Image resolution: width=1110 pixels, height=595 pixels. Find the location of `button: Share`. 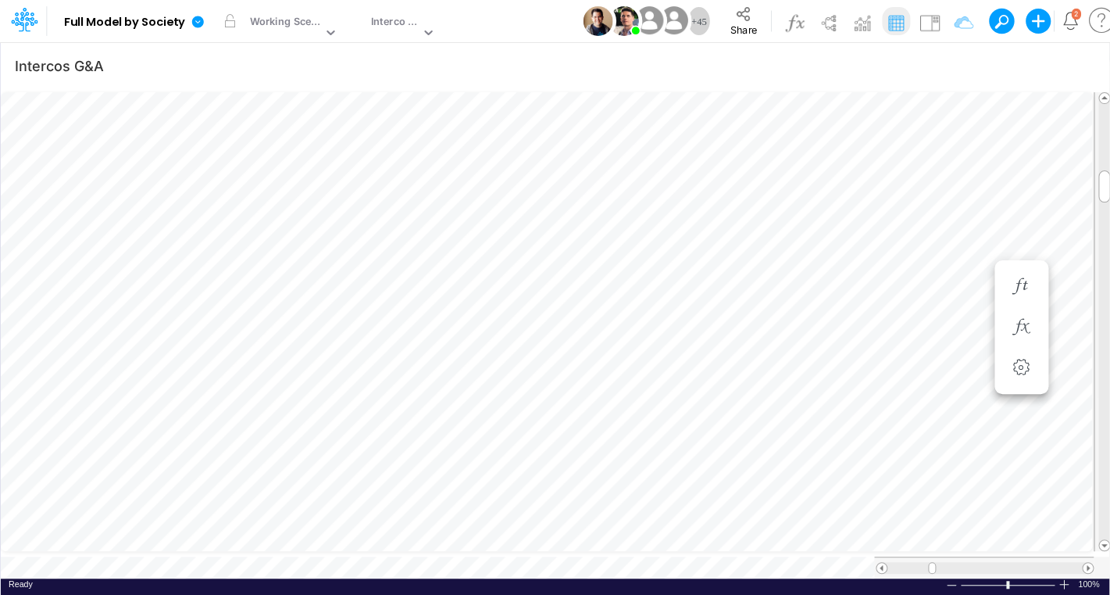

button: Share is located at coordinates (744, 21).